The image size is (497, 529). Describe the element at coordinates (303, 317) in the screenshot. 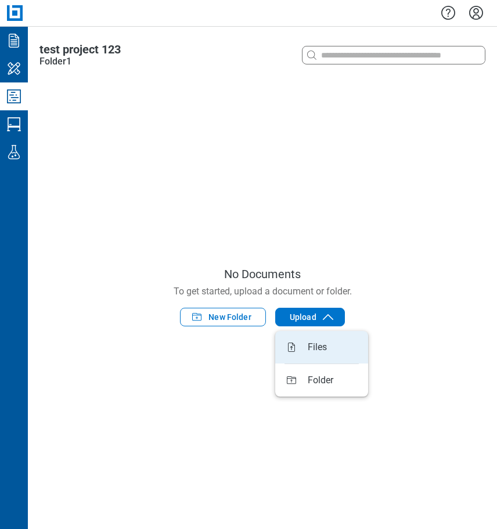

I see `span: Upload` at that location.